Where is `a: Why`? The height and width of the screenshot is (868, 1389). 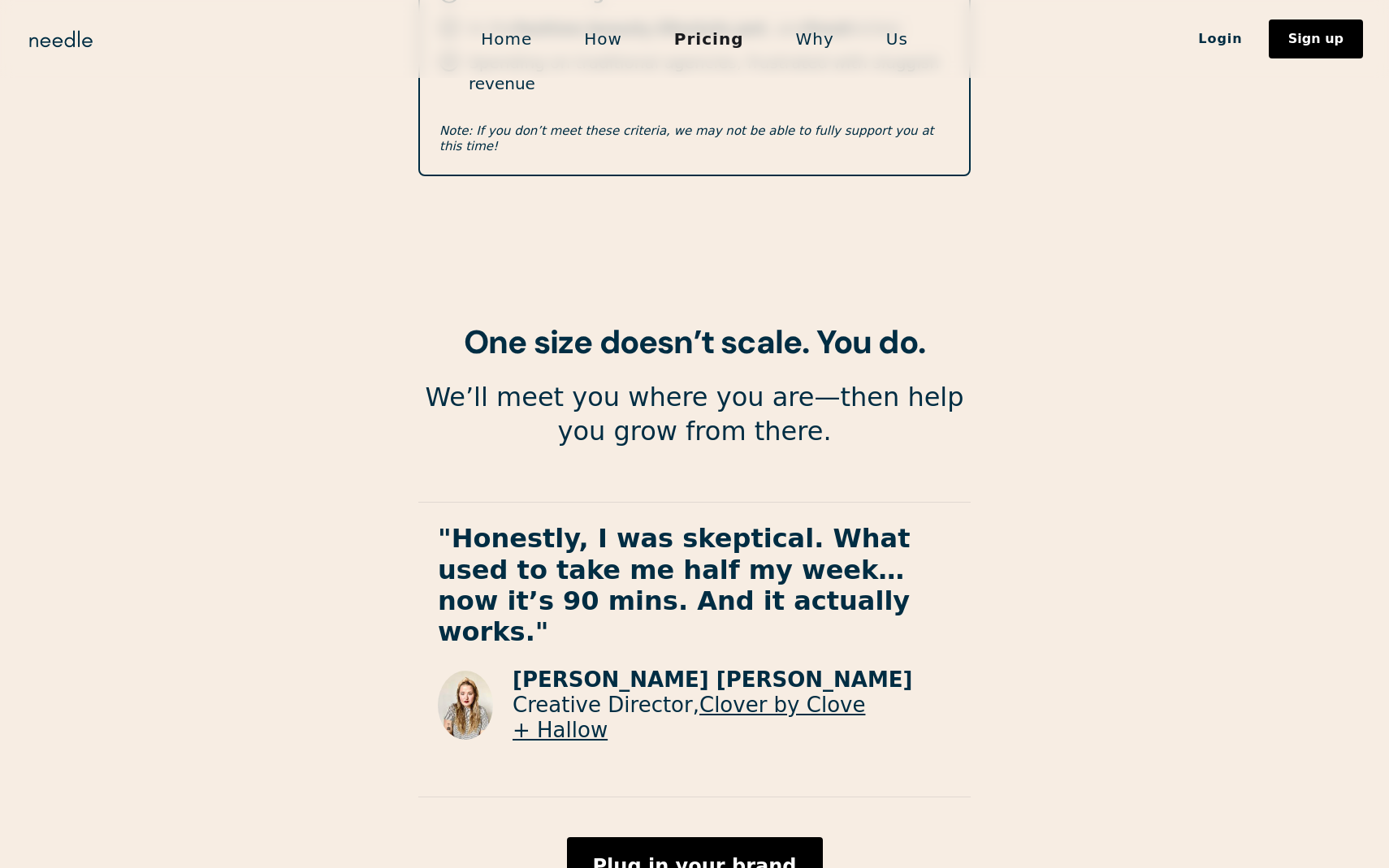
a: Why is located at coordinates (814, 39).